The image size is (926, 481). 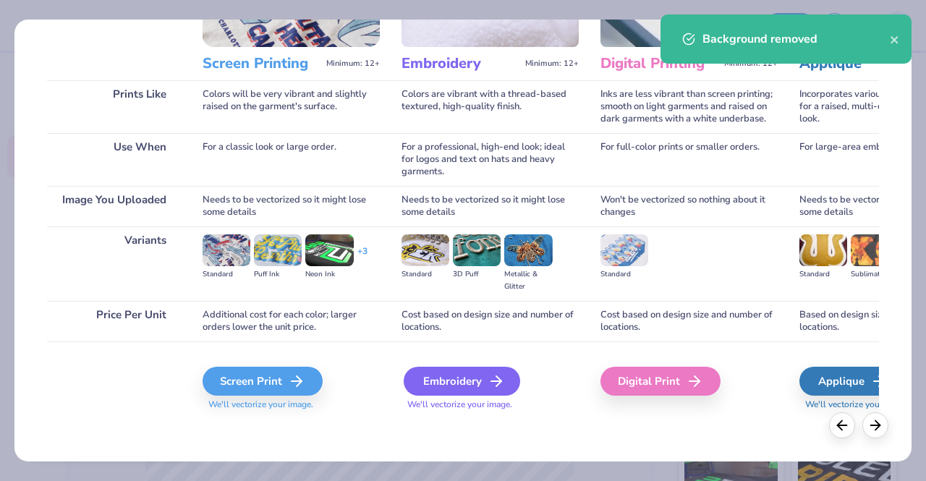 What do you see at coordinates (291, 106) in the screenshot?
I see `div: Colors will be very vibrant and slightly raised on the garment's surface.` at bounding box center [291, 106].